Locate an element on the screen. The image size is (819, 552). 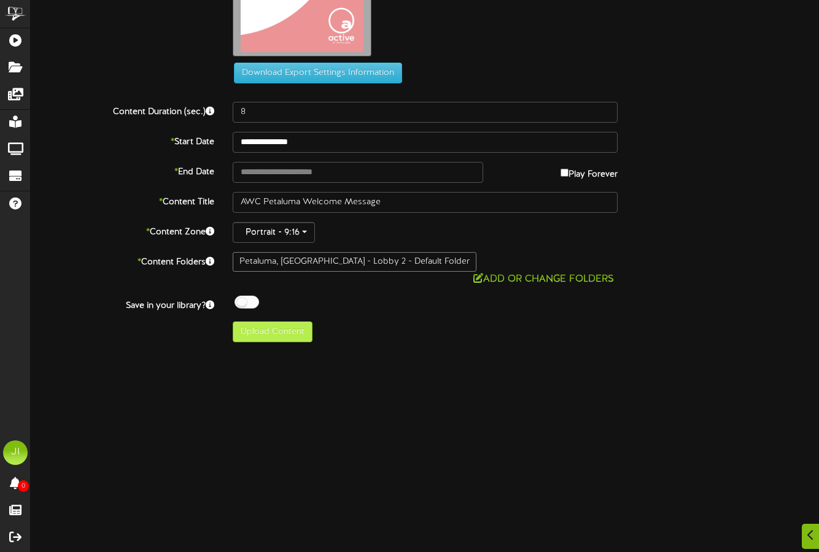
label: Play Forever is located at coordinates (589, 171).